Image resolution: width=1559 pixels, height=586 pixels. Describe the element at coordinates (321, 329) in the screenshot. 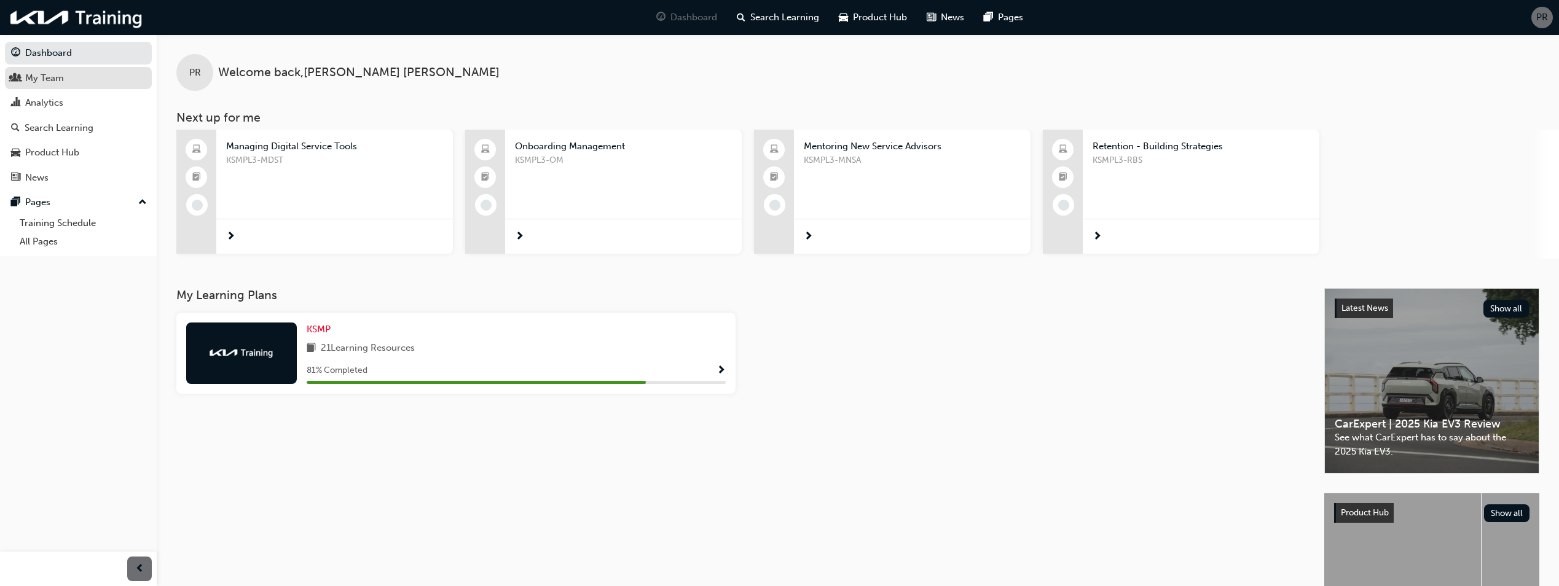

I see `a: KSMP` at that location.